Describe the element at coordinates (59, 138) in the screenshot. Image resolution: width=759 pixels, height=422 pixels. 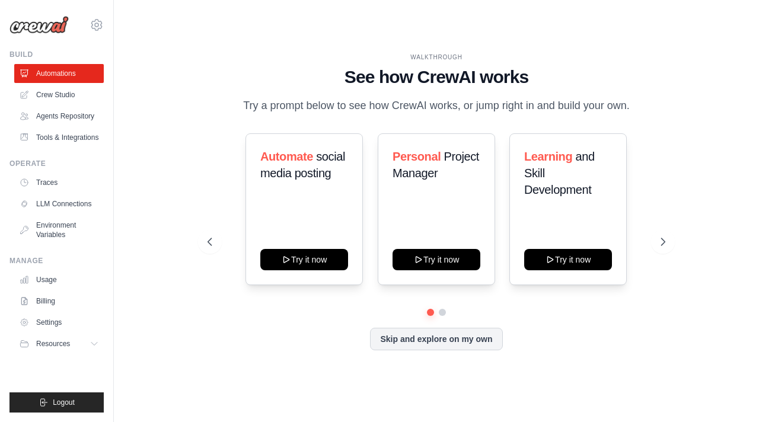
I see `a: Tools & Integrations` at that location.